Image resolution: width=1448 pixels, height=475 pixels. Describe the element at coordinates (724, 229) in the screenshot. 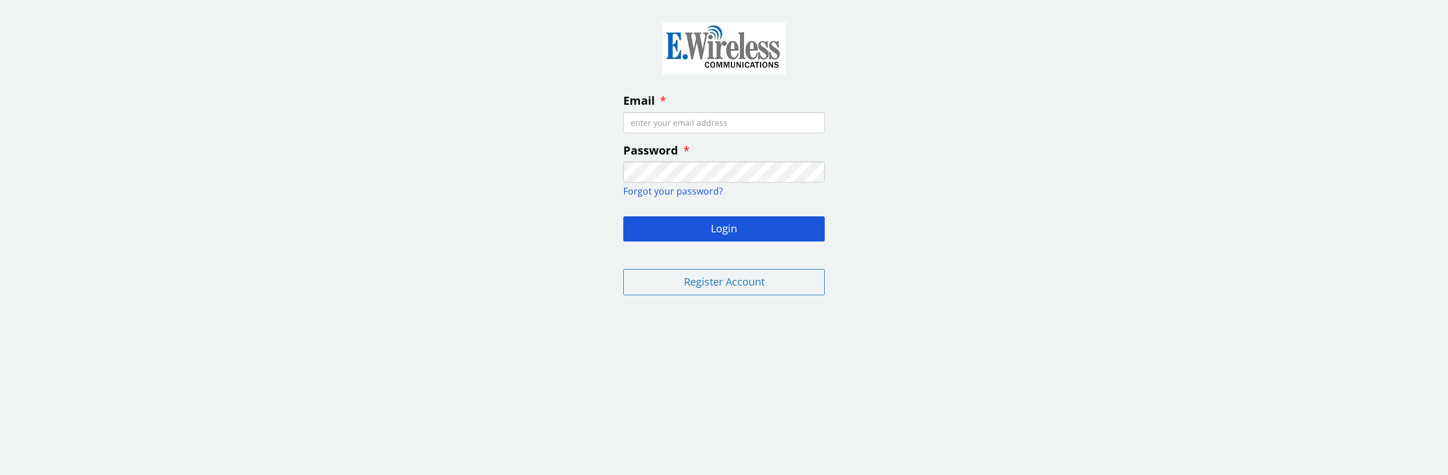

I see `button: Login` at that location.